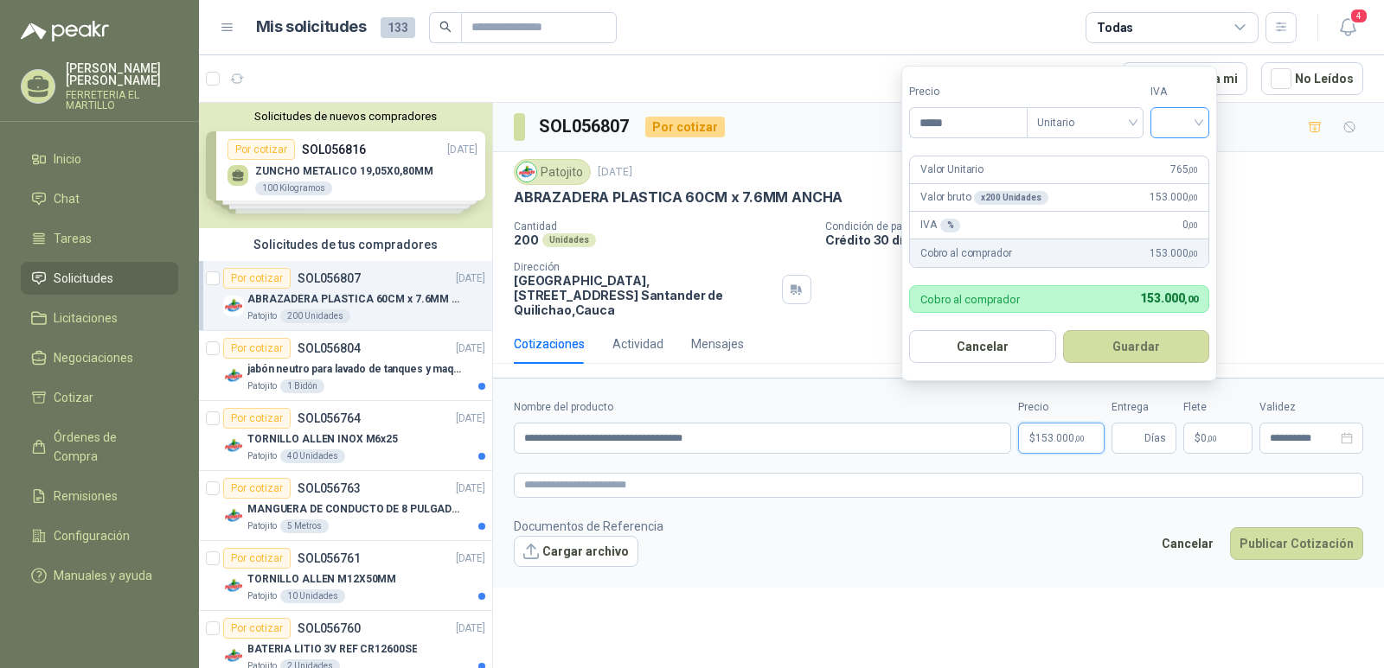 The image size is (1384, 668). Describe the element at coordinates (355, 509) in the screenshot. I see `p: MANGUERA DE CONDUCTO DE 8 PULGADAS DE ALAMBRE DE ACERO PU` at that location.